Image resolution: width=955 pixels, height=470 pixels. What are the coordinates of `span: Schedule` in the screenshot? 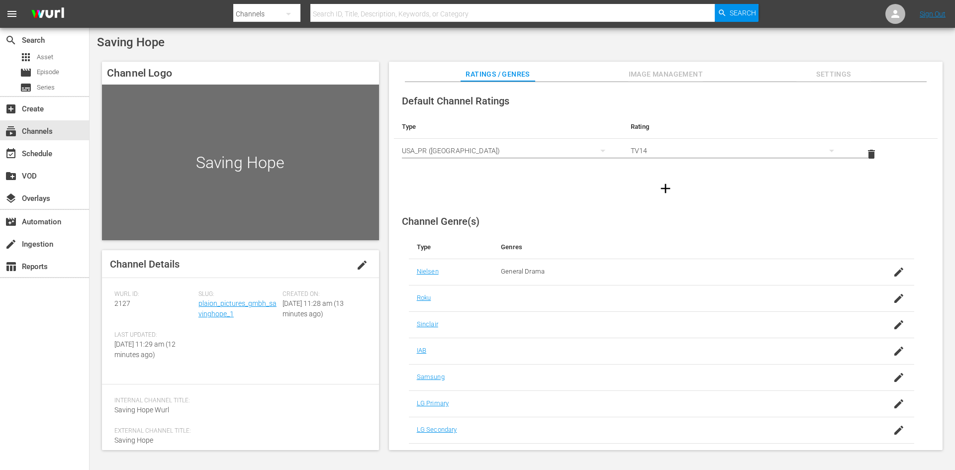 It's located at (11, 154).